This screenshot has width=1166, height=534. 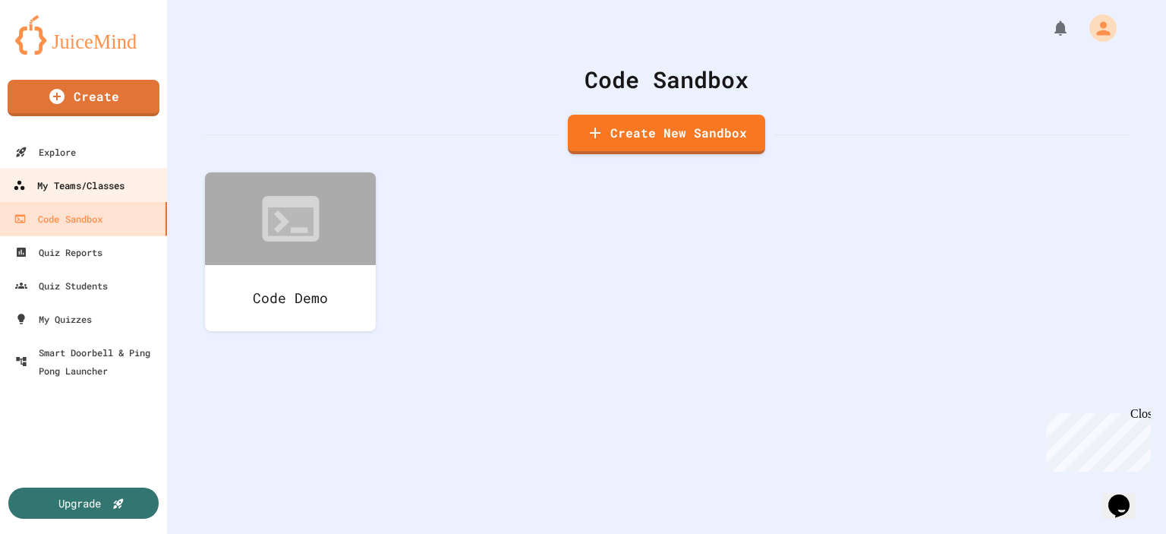 What do you see at coordinates (80, 503) in the screenshot?
I see `div: Upgrade` at bounding box center [80, 503].